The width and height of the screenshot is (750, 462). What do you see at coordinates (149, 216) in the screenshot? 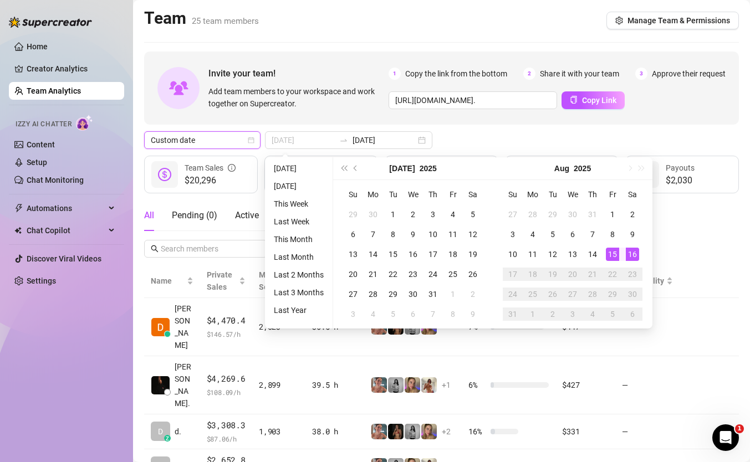
I see `div: All` at bounding box center [149, 216].